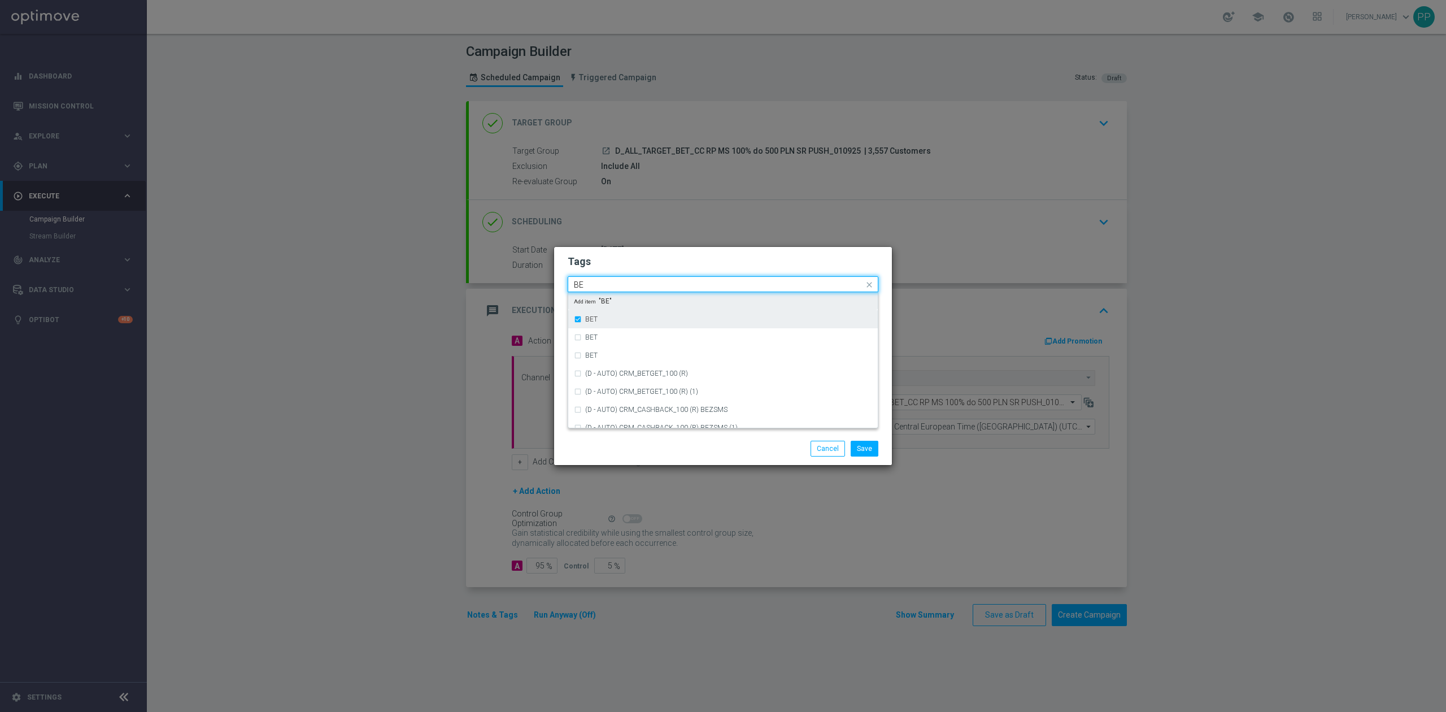 This screenshot has height=712, width=1446. What do you see at coordinates (586, 301) in the screenshot?
I see `span: Add item` at bounding box center [586, 301].